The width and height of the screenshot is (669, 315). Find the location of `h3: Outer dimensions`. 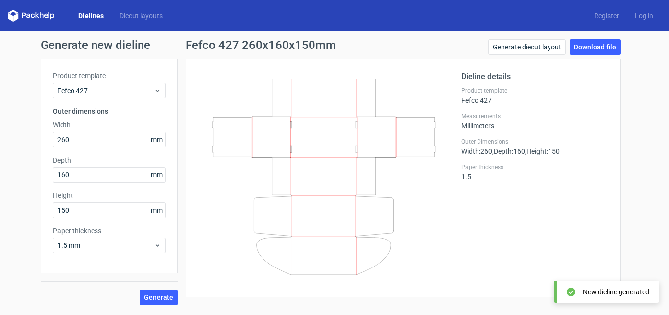

h3: Outer dimensions is located at coordinates (109, 111).